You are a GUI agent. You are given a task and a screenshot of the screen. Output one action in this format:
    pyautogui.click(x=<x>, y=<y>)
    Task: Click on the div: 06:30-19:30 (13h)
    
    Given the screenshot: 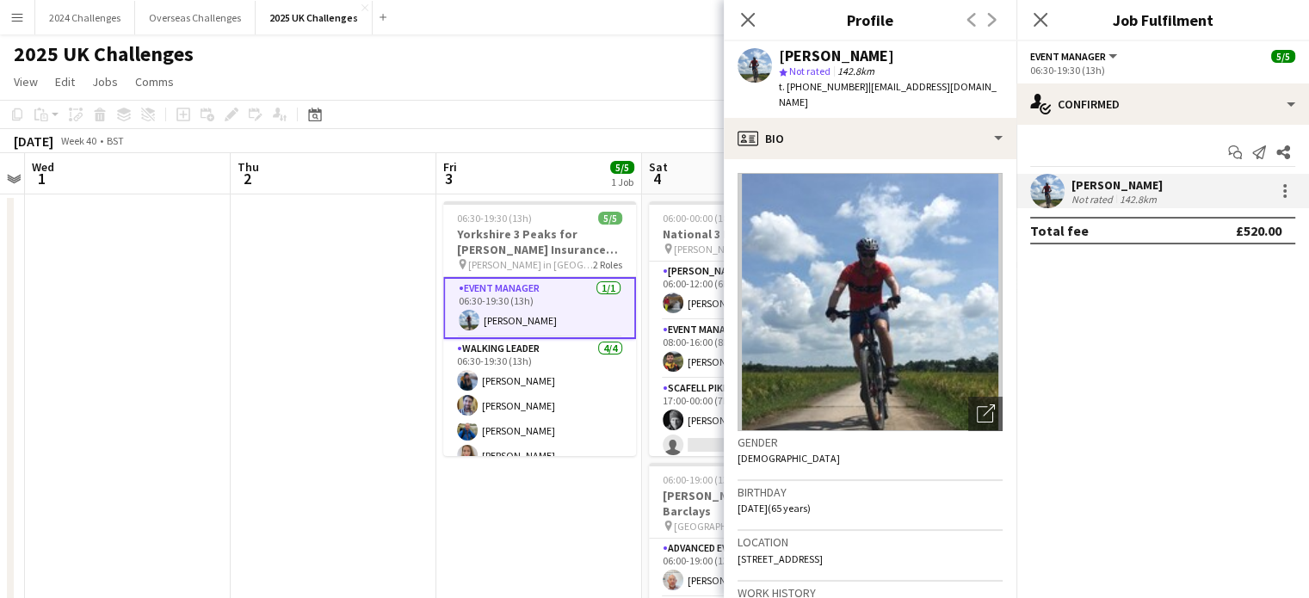 What is the action you would take?
    pyautogui.click(x=1163, y=70)
    